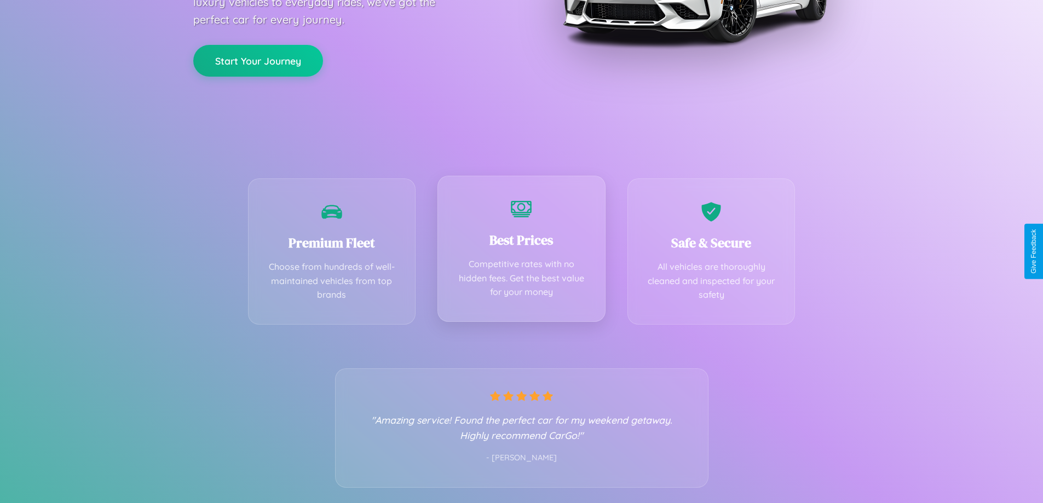 The image size is (1043, 503). I want to click on button: Start Your Journey, so click(258, 61).